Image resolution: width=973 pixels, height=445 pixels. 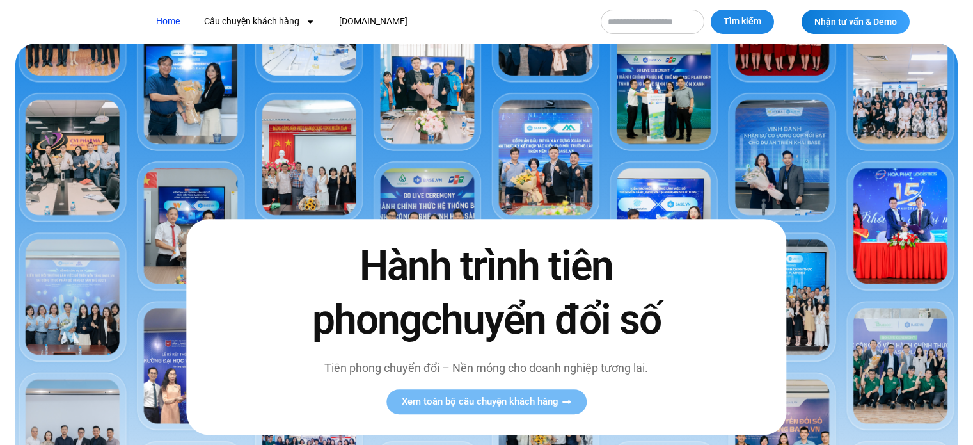 I want to click on nav: Menu, so click(x=367, y=21).